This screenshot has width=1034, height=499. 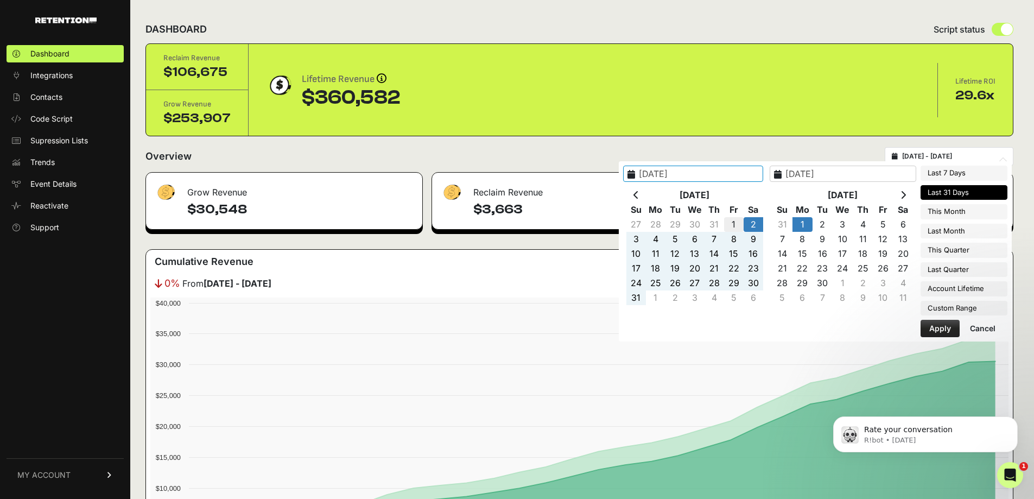 I want to click on th: Su, so click(x=782, y=210).